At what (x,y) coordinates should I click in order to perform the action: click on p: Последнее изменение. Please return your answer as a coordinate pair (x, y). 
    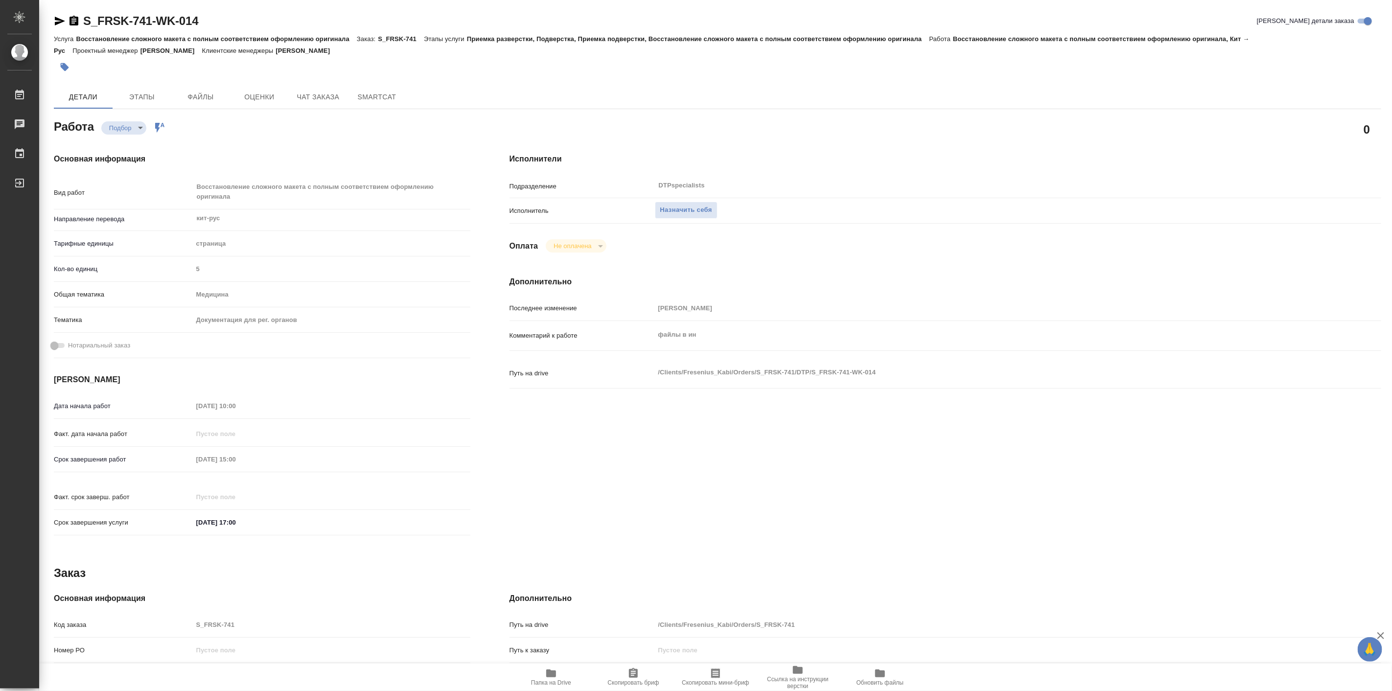
    Looking at the image, I should click on (582, 308).